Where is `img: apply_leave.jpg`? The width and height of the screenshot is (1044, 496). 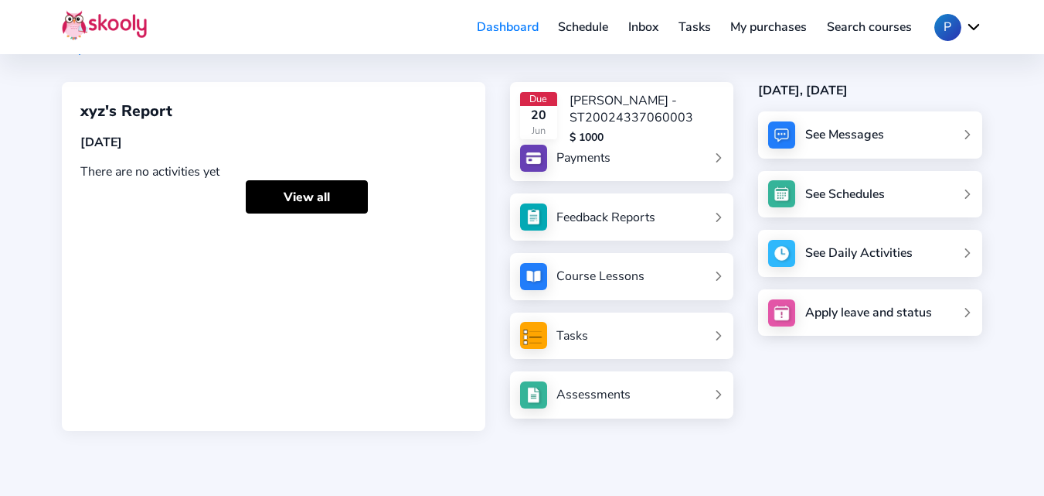 img: apply_leave.jpg is located at coordinates (782, 312).